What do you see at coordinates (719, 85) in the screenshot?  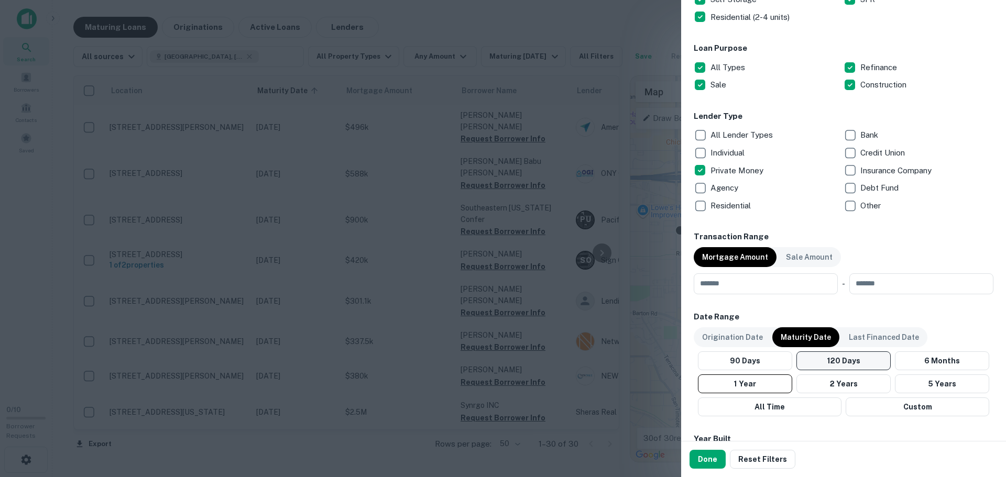 I see `p: Sale` at bounding box center [719, 85].